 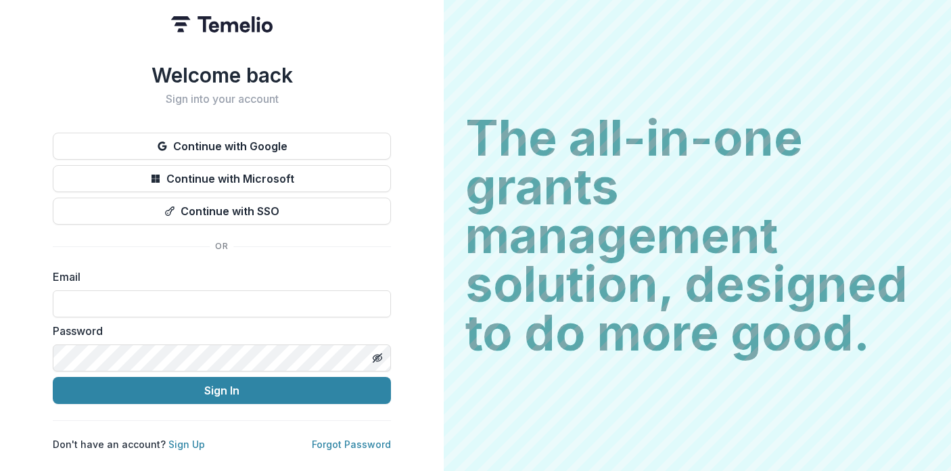 I want to click on h1: Welcome back, so click(x=222, y=75).